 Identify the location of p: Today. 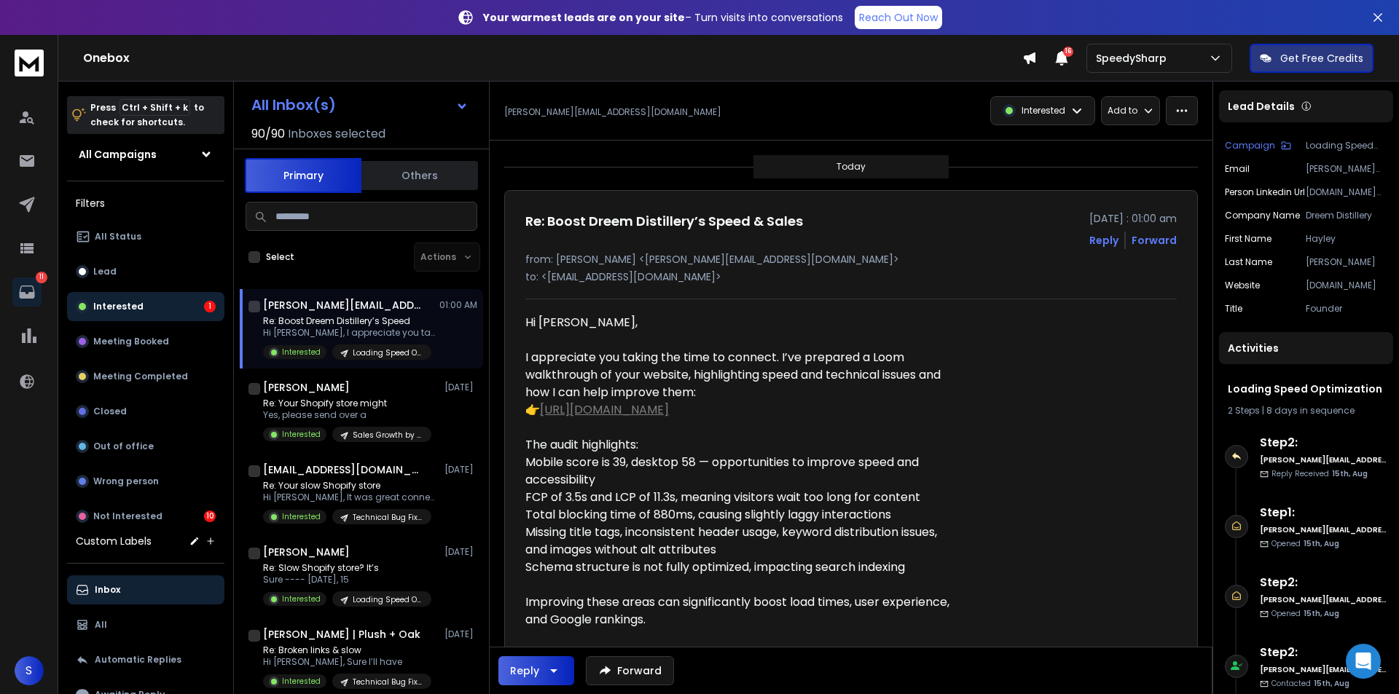
(851, 167).